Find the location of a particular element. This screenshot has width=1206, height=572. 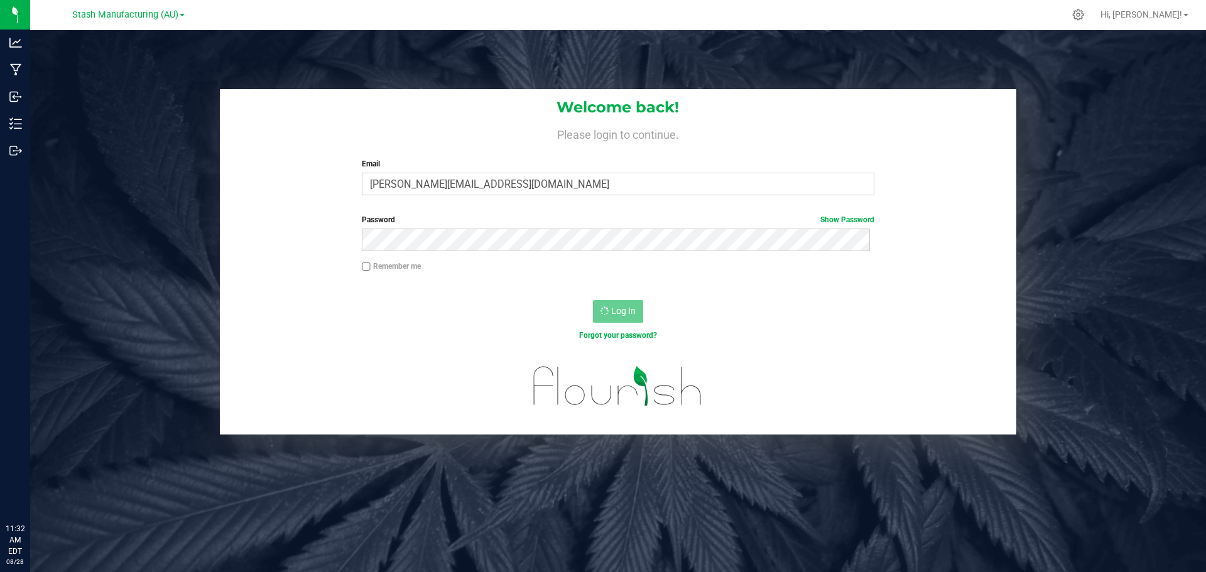

h1: Welcome back! is located at coordinates (618, 107).